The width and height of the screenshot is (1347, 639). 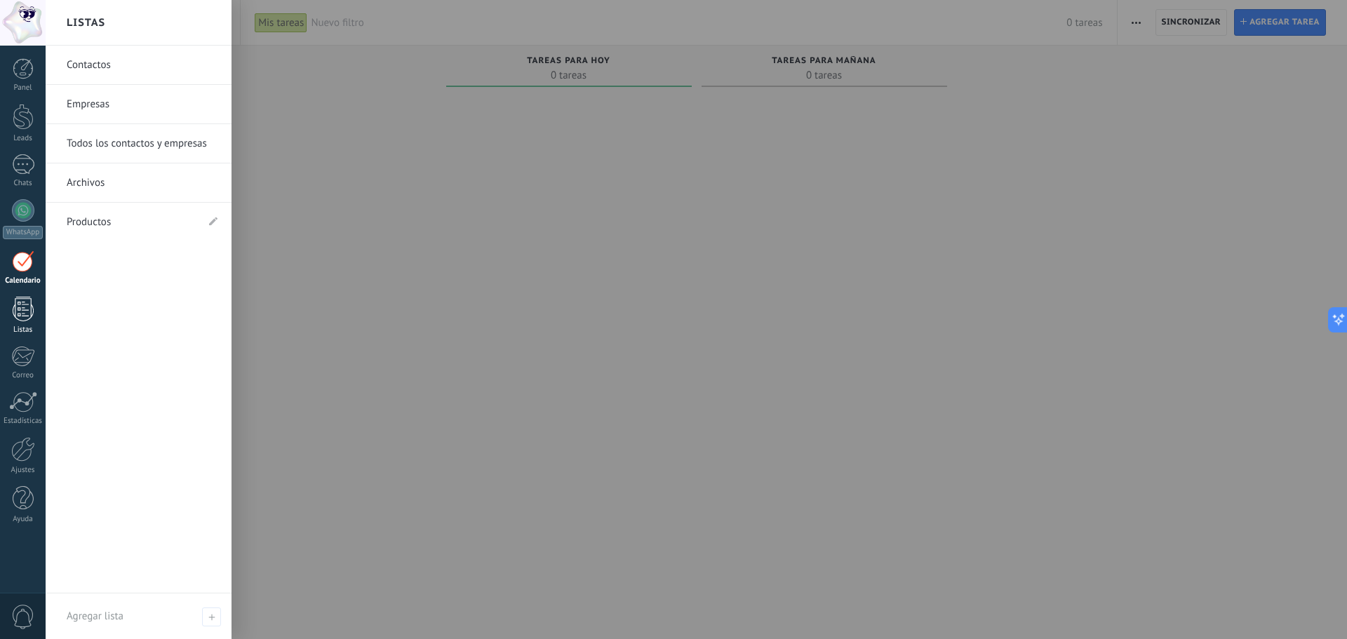 What do you see at coordinates (142, 144) in the screenshot?
I see `a: Todos los contactos y empresas` at bounding box center [142, 144].